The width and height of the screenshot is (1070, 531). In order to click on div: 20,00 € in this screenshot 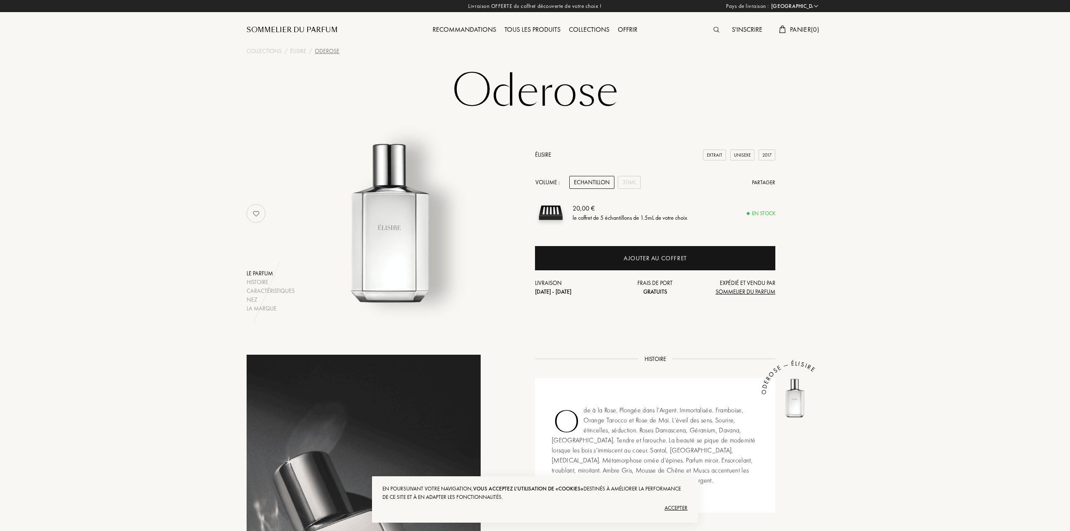, I will do `click(630, 209)`.